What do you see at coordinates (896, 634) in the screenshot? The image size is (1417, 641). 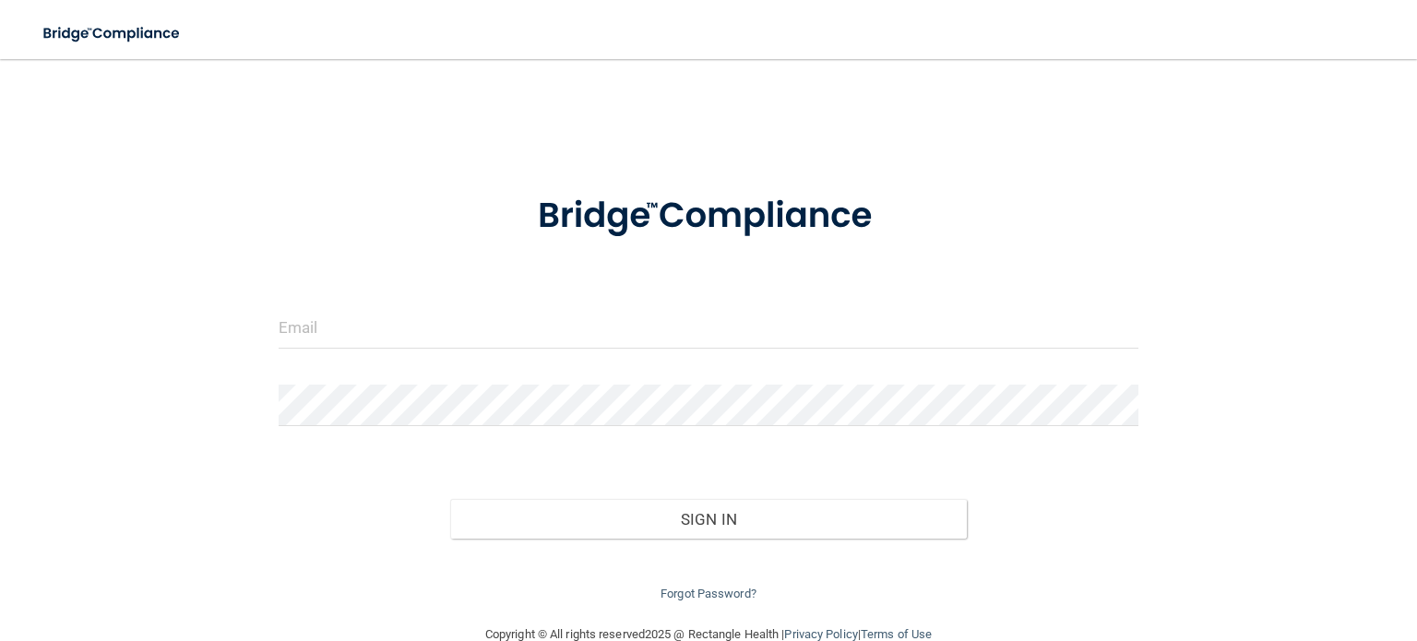 I see `a: Terms of Use` at bounding box center [896, 634].